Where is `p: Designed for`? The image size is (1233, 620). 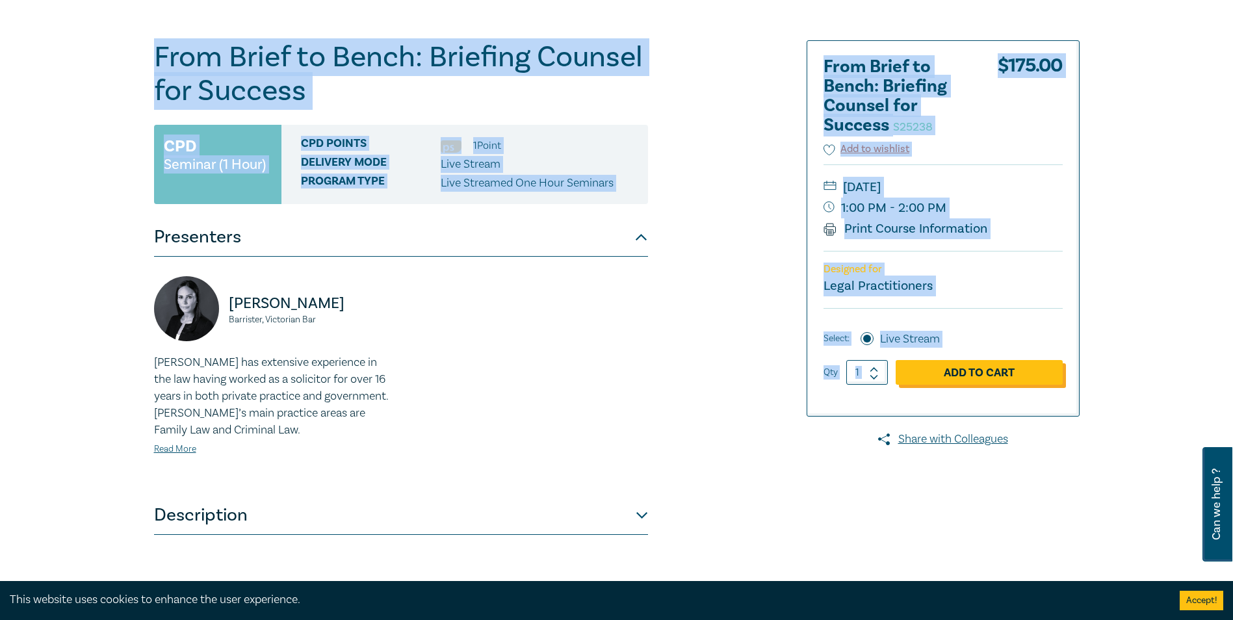 p: Designed for is located at coordinates (943, 269).